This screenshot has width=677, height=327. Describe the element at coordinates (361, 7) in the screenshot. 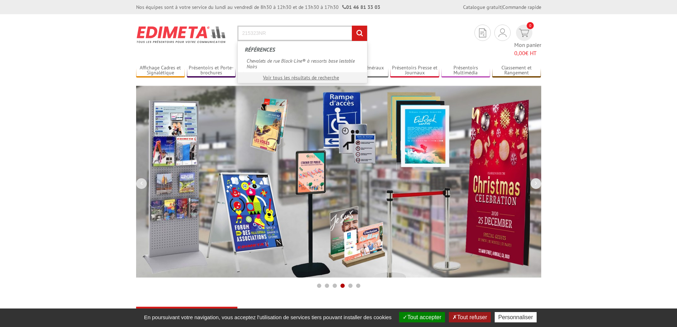

I see `strong: 01 46 81 33 03` at that location.